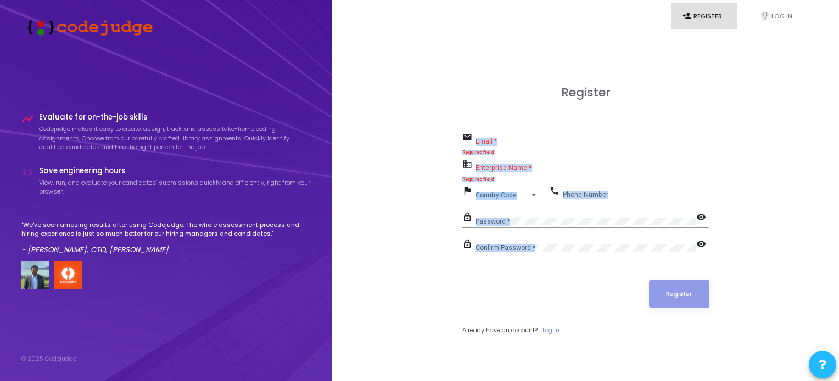  I want to click on img: user image, so click(35, 276).